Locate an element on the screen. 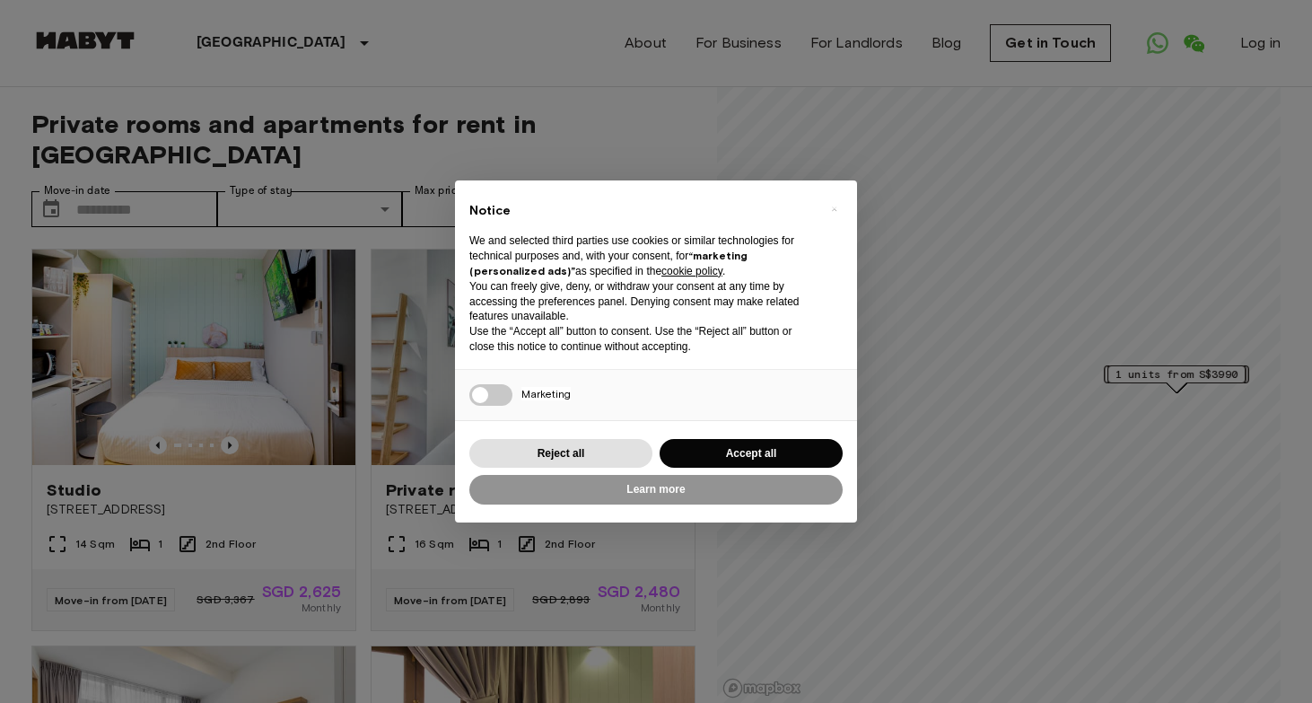 Image resolution: width=1312 pixels, height=703 pixels. strong: “marketing (personalized ads)” is located at coordinates (608, 263).